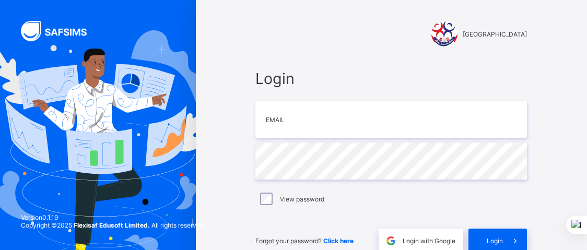 The width and height of the screenshot is (587, 250). What do you see at coordinates (429, 241) in the screenshot?
I see `span: Login with Google` at bounding box center [429, 241].